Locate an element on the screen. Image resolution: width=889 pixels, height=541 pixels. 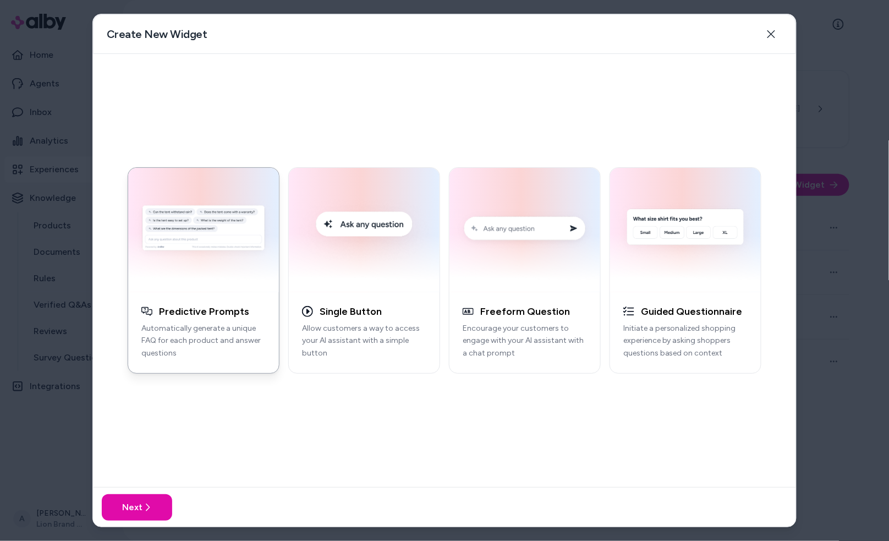
button: AI Initial Question ExampleGuided QuestionnaireInitiate a personalized shopping experience by ask... is located at coordinates (686, 270).